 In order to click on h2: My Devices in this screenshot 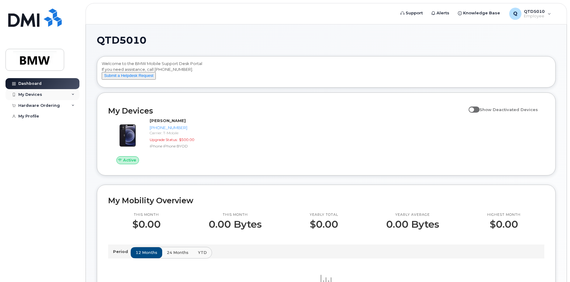, I will do `click(287, 111)`.